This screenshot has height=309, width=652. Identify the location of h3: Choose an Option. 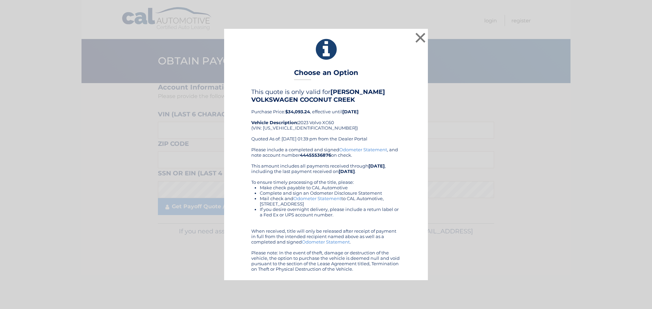
(326, 74).